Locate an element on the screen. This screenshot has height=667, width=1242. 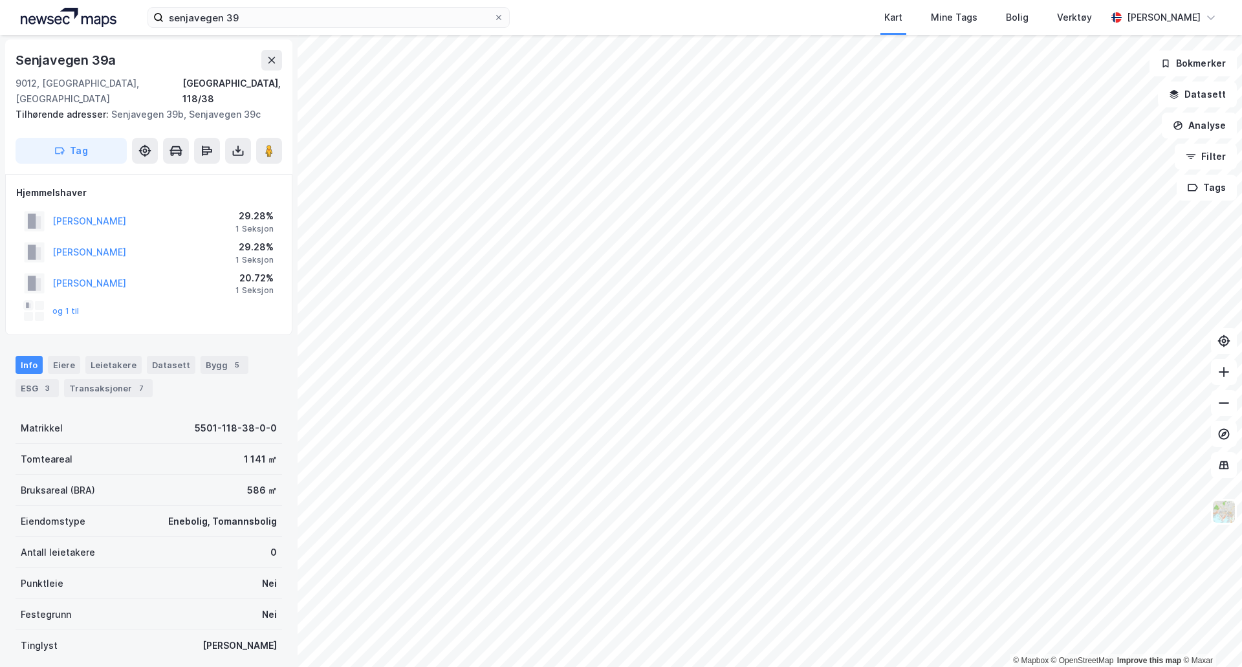
img: Z is located at coordinates (1224, 512).